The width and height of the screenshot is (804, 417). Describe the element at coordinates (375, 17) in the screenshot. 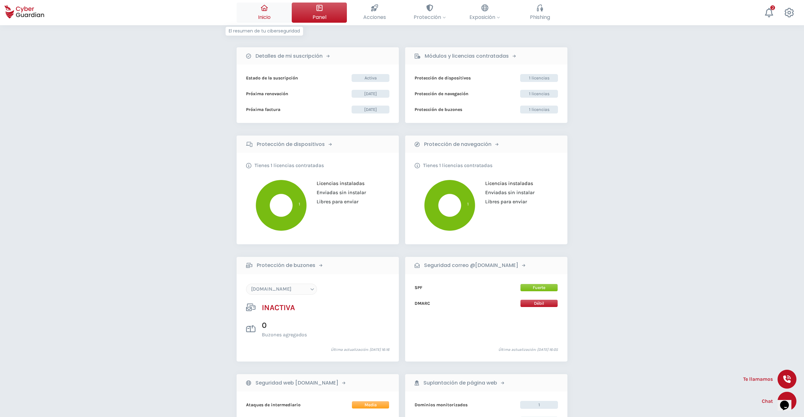

I see `span: Acciones` at that location.